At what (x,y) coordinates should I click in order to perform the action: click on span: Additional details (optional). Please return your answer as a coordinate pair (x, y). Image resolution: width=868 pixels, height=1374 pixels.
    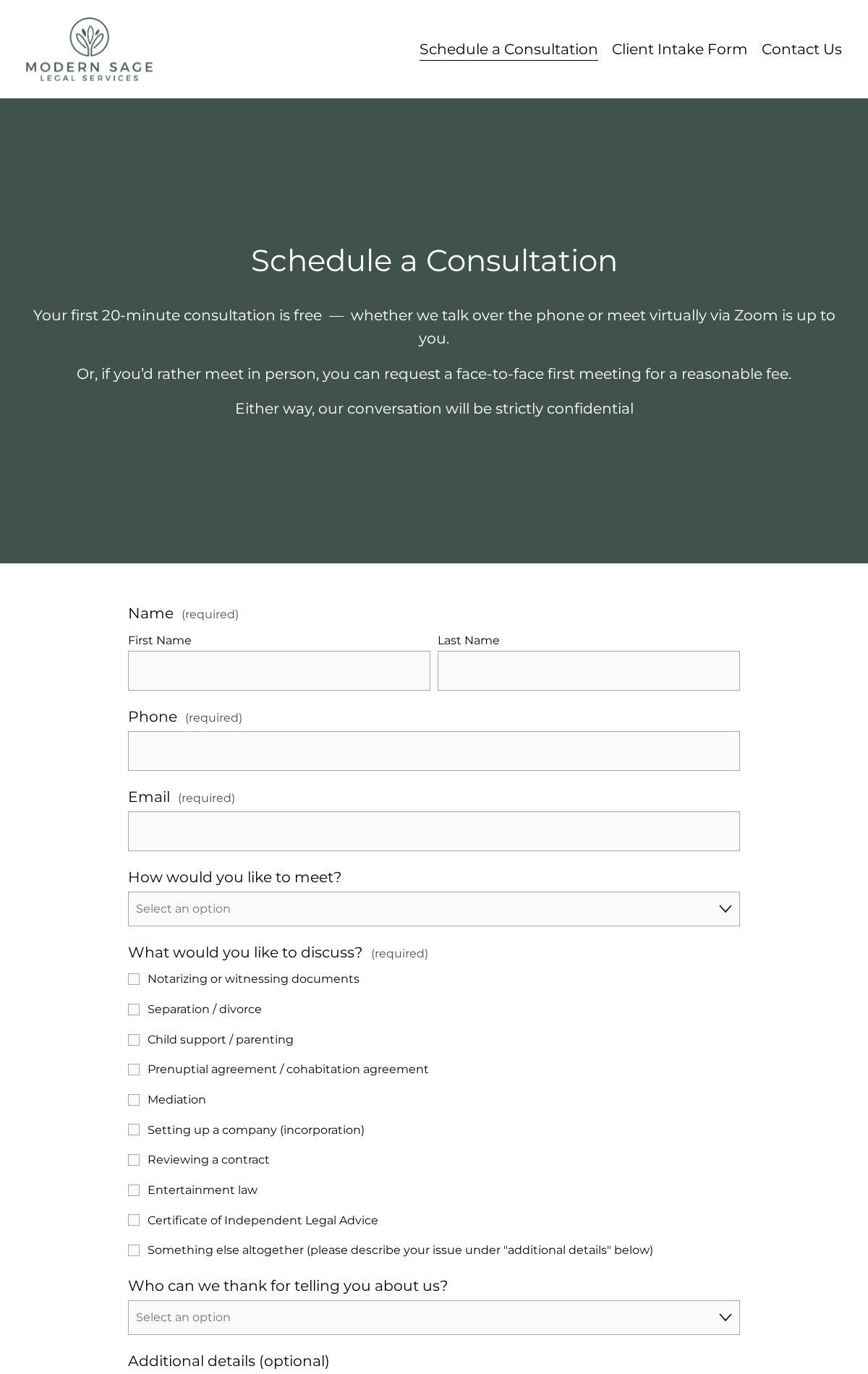
    Looking at the image, I should click on (229, 1361).